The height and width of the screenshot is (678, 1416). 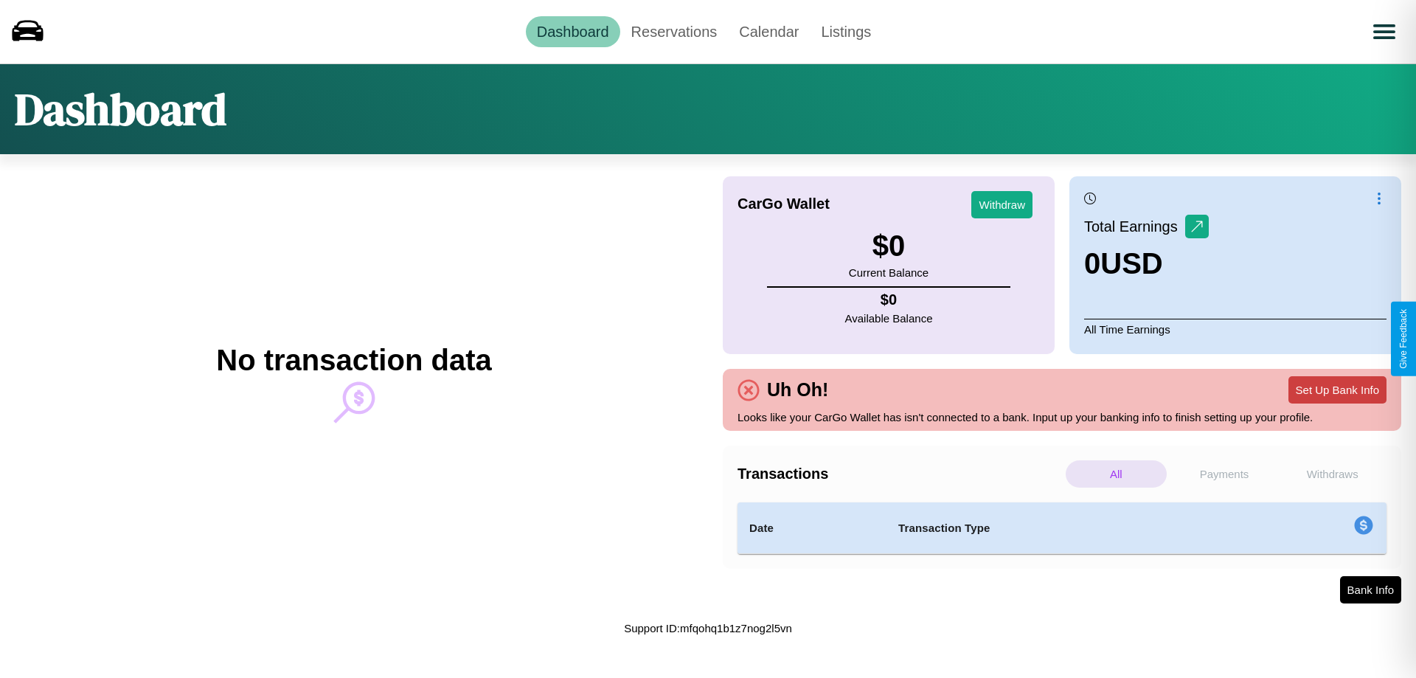 I want to click on button: Set Up Bank Info, so click(x=1337, y=389).